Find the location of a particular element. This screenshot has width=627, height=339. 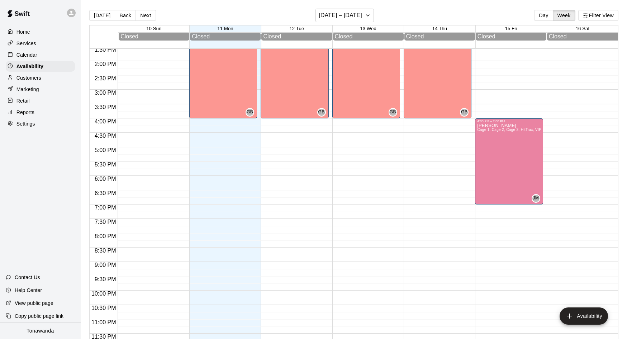

p: Home is located at coordinates (23, 32).